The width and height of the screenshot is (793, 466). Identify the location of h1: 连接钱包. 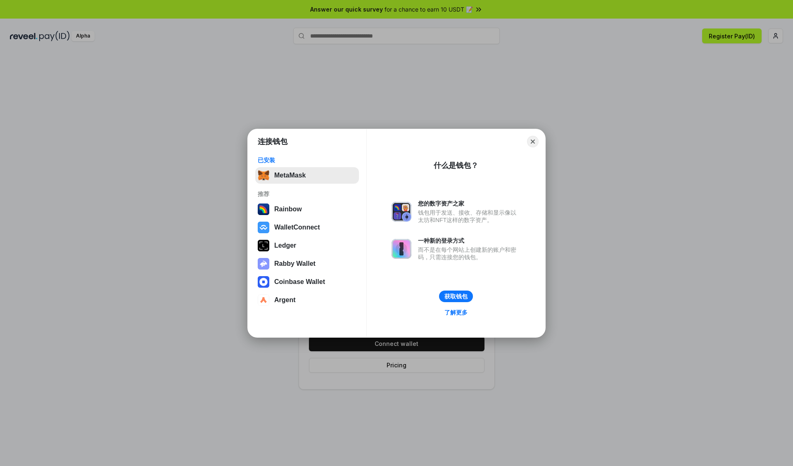
(273, 142).